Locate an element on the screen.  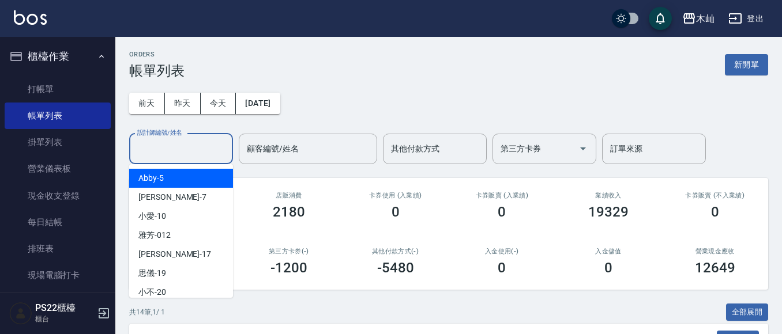
h2: 店販消費 is located at coordinates (289, 195).